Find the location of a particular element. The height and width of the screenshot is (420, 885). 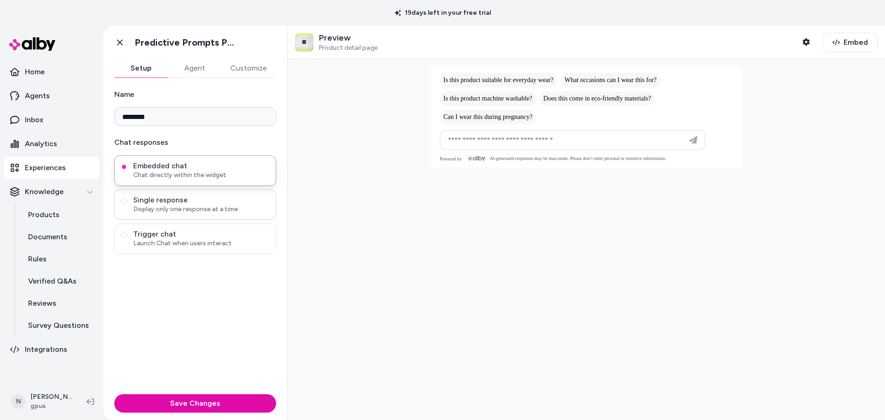

p: 19 days left in your free trial is located at coordinates (443, 13).